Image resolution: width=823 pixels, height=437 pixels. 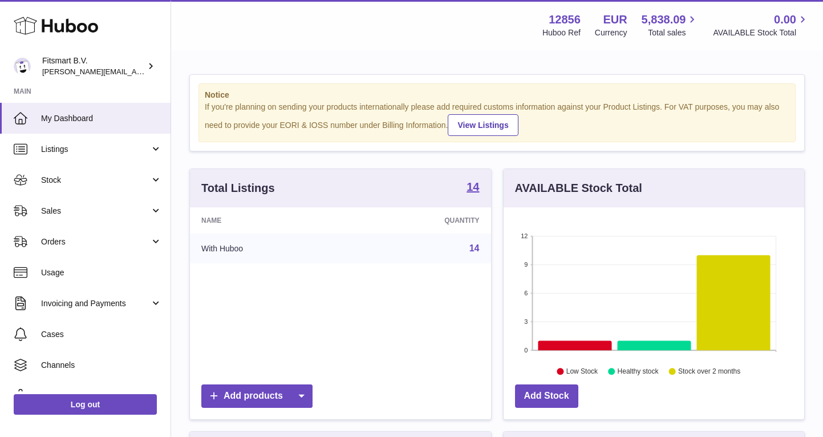 What do you see at coordinates (102, 272) in the screenshot?
I see `span: Usage` at bounding box center [102, 272].